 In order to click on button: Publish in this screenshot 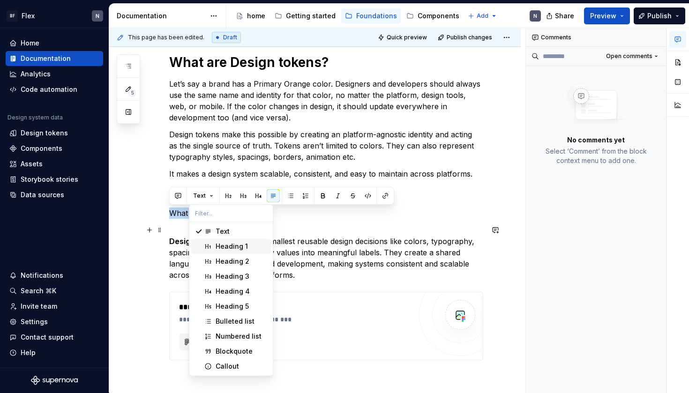, I will do `click(659, 16)`.